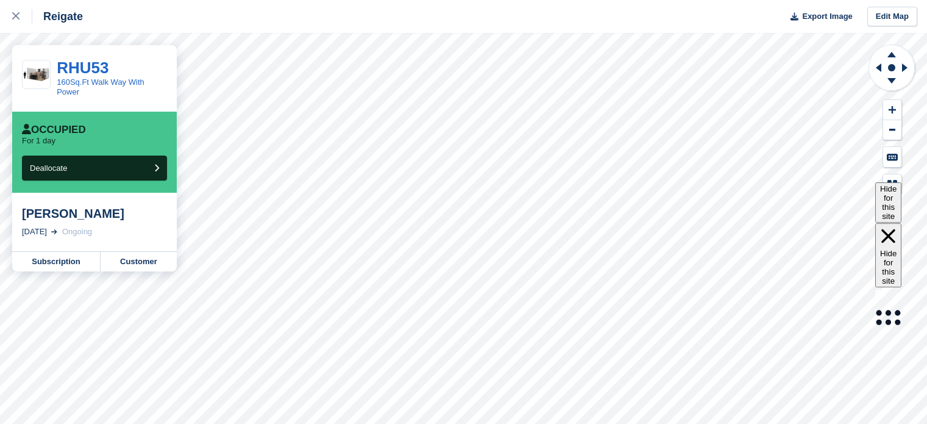 Image resolution: width=927 pixels, height=424 pixels. What do you see at coordinates (818, 16) in the screenshot?
I see `button: Export Image` at bounding box center [818, 16].